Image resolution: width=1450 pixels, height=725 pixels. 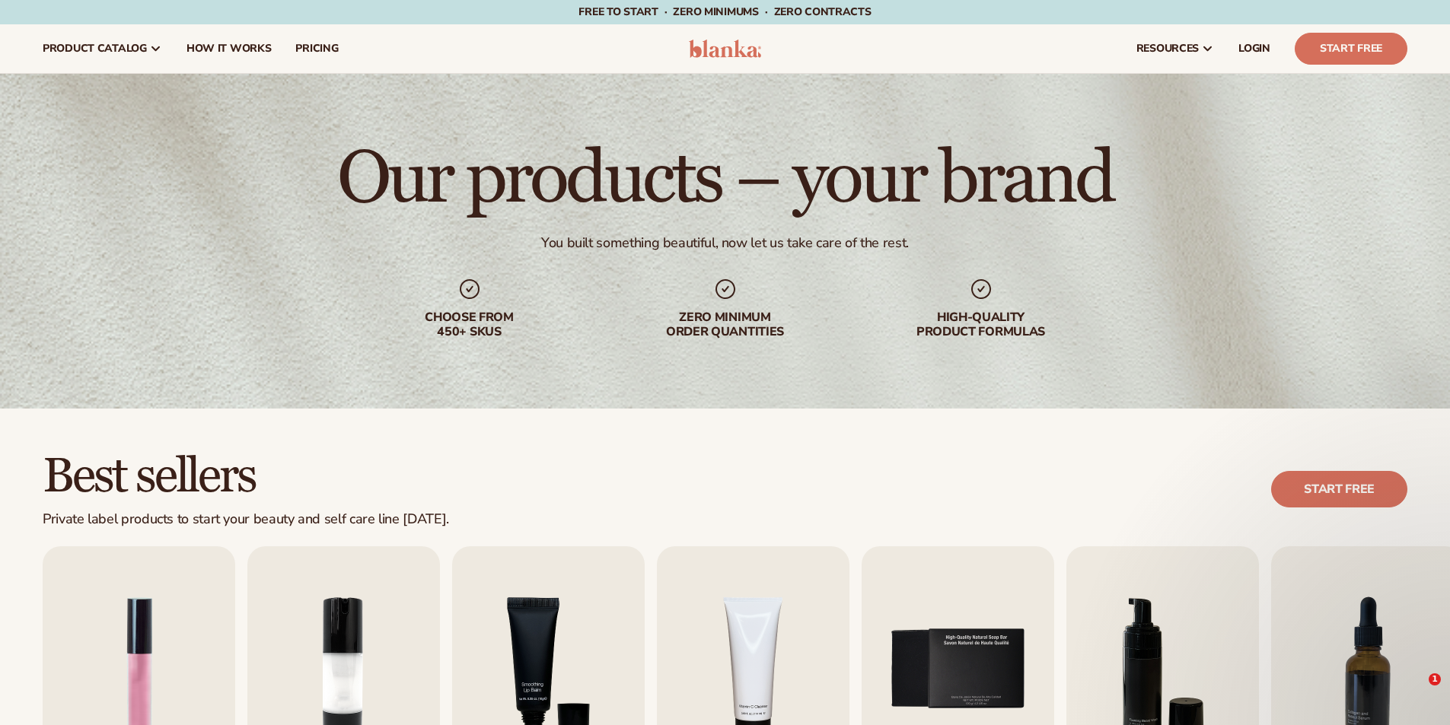 I want to click on a: product catalog, so click(x=102, y=49).